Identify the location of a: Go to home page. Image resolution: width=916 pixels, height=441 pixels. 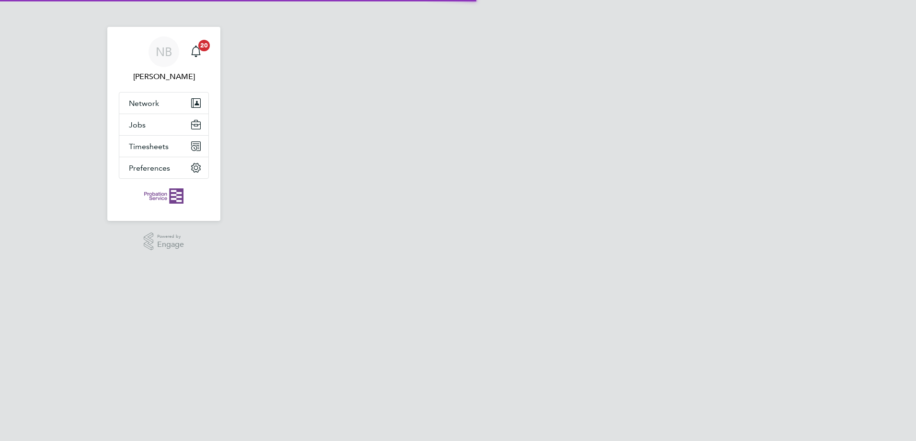
(164, 196).